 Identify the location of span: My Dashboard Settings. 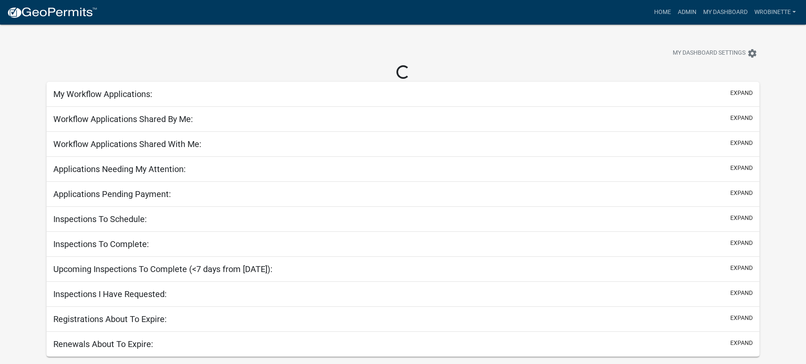
(709, 53).